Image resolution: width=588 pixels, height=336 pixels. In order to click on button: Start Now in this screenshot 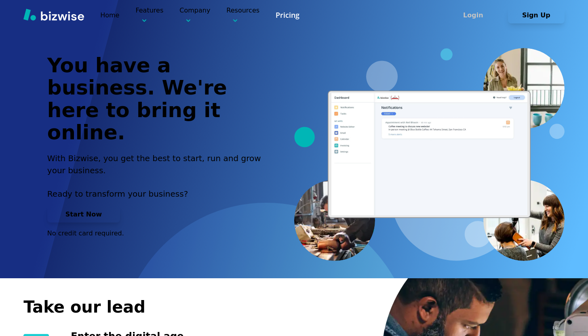, I will do `click(84, 215)`.